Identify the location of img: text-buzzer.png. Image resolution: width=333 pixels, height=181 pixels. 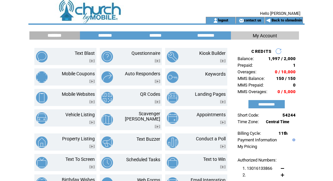
(107, 142).